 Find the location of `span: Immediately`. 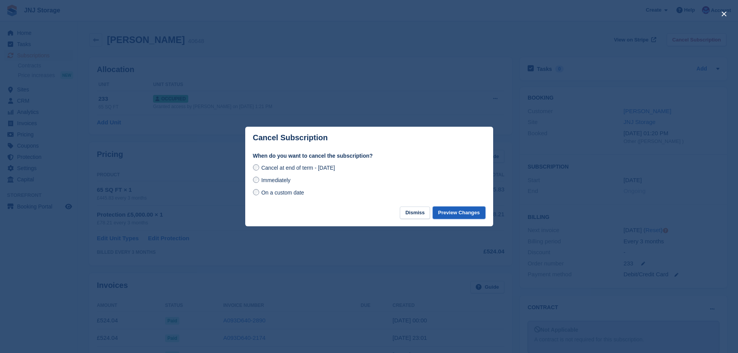

span: Immediately is located at coordinates (276, 180).